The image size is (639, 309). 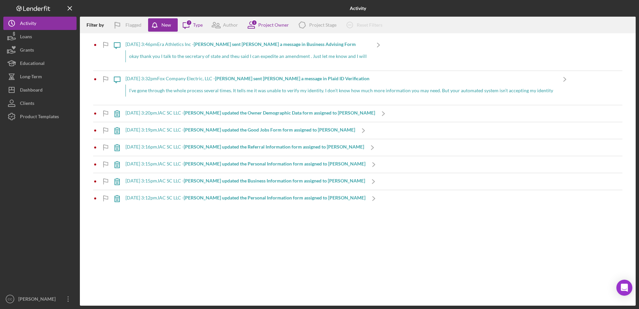 I want to click on div: 7, so click(x=189, y=23).